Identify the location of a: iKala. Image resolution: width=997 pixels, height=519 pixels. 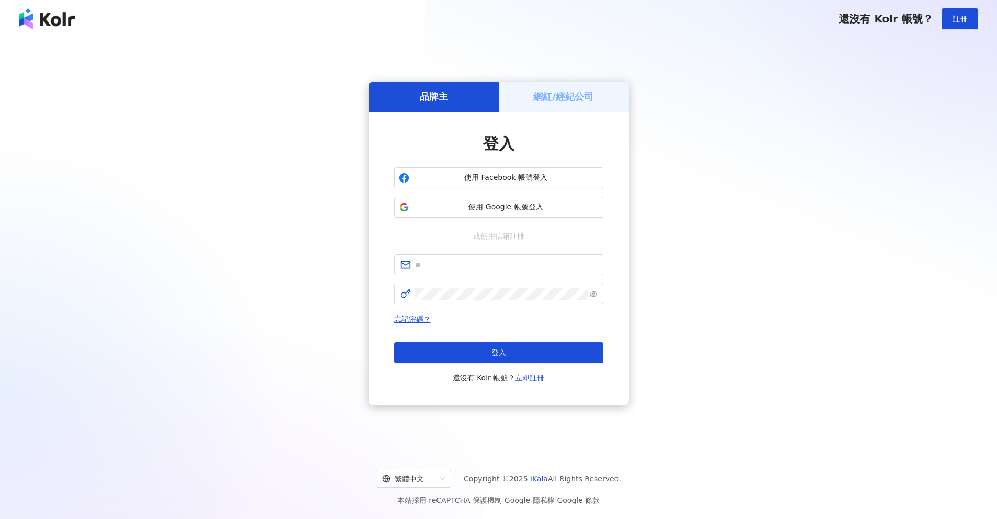
(539, 479).